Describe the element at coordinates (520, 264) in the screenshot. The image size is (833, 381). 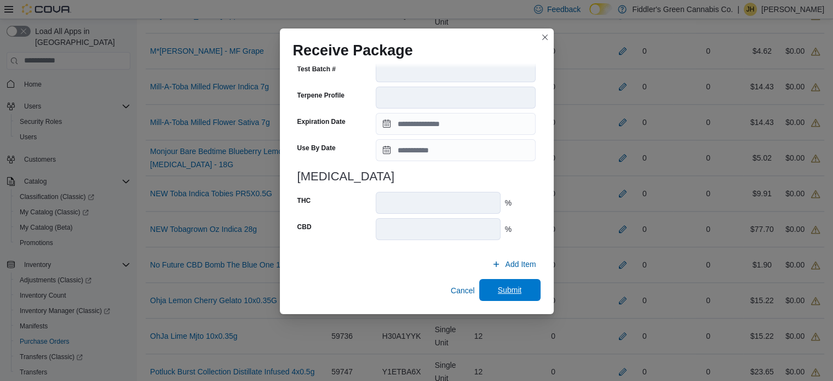
I see `span: Add Item` at that location.